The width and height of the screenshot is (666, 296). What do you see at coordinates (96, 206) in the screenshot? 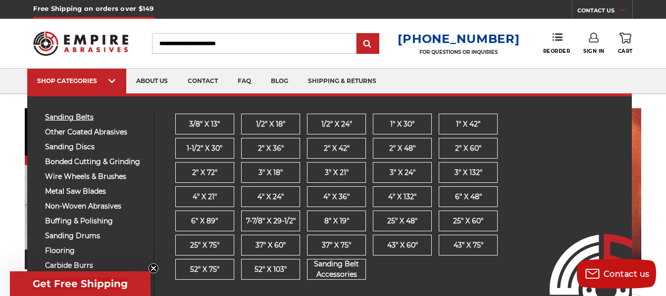
I see `span: non-woven abrasives` at bounding box center [96, 206].